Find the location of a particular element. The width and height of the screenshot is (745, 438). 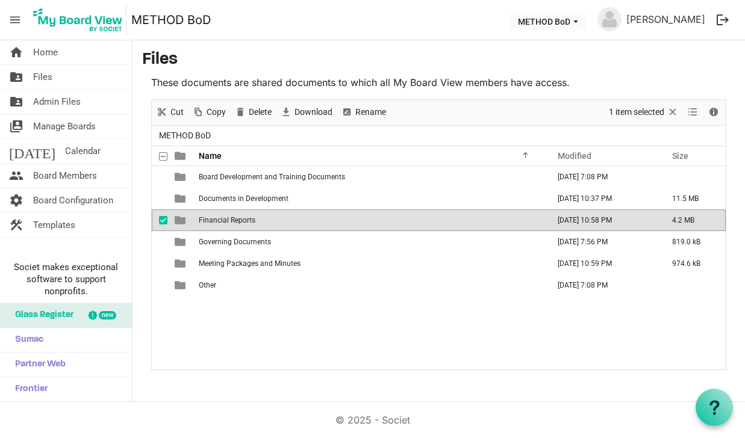

span: Delete is located at coordinates (260, 112).